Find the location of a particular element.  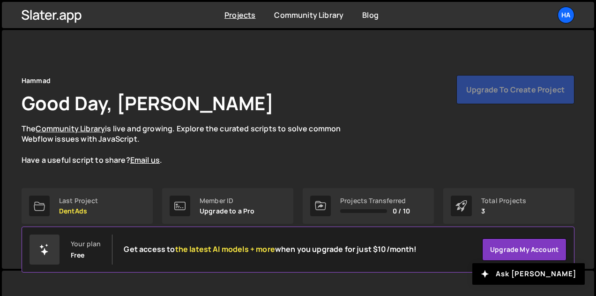

span: the latest AI models + more is located at coordinates (225, 249).